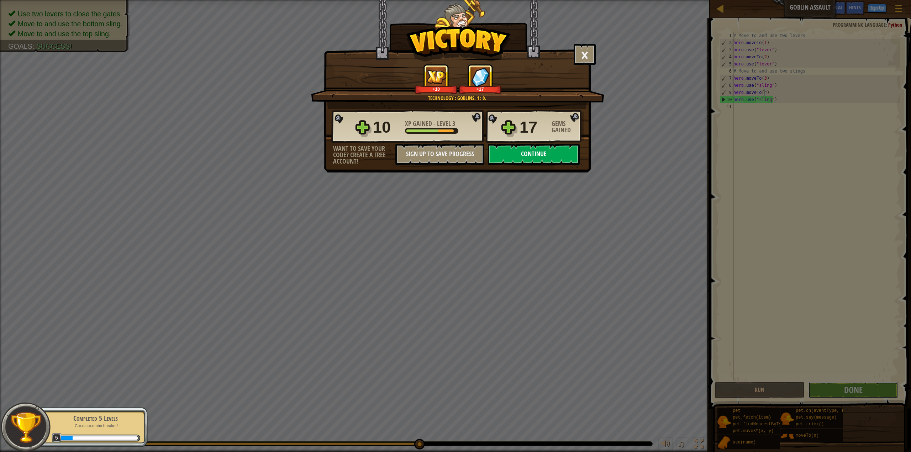 The image size is (911, 452). Describe the element at coordinates (480, 77) in the screenshot. I see `img: Gems Gained` at that location.